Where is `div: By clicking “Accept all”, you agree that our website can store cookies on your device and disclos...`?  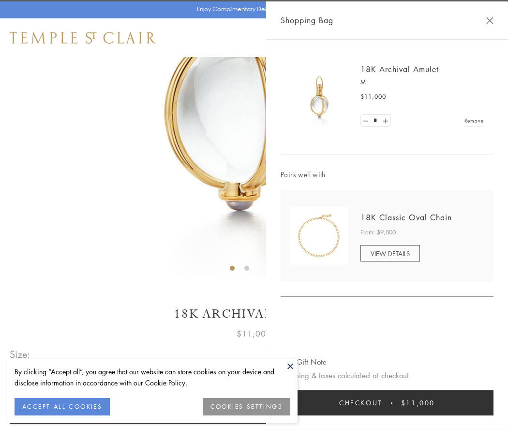
div: By clicking “Accept all”, you agree that our website can store cookies on your device and disclos... is located at coordinates (152, 377).